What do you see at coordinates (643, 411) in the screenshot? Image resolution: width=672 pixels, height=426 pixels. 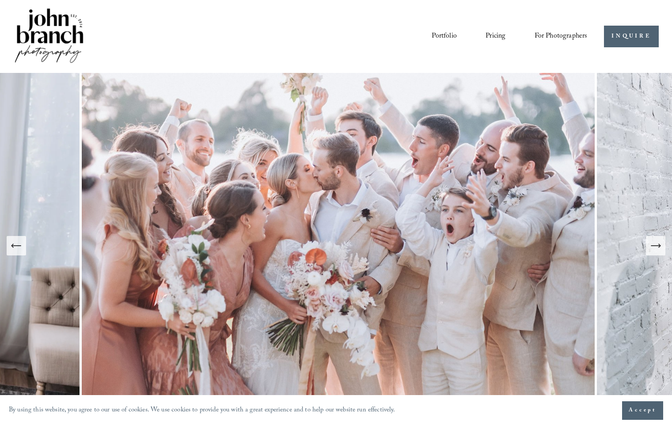 I see `span: Accept` at bounding box center [643, 411].